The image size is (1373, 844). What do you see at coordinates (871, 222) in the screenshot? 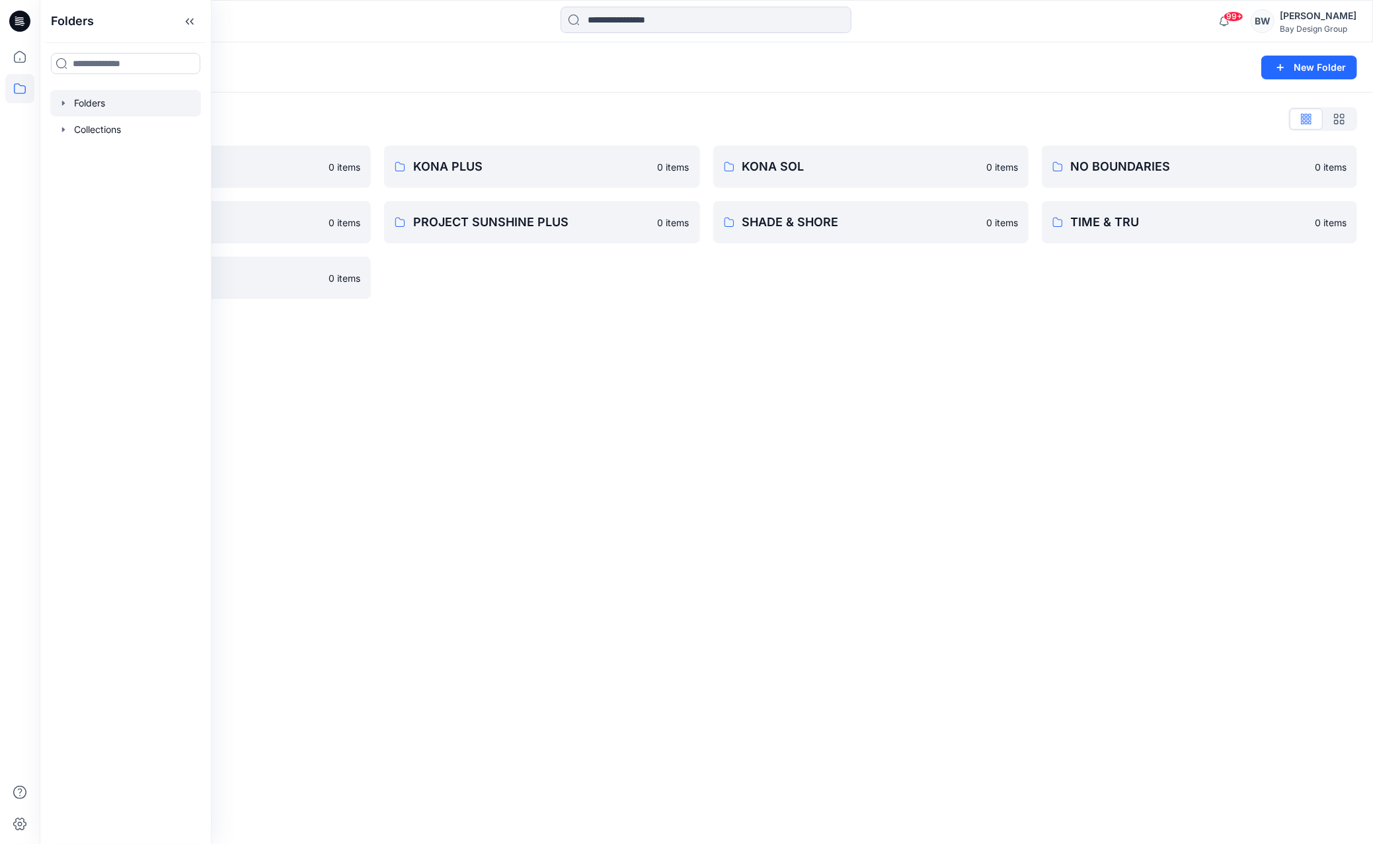
I see `a: SHADE & SHORE0 items` at bounding box center [871, 222].